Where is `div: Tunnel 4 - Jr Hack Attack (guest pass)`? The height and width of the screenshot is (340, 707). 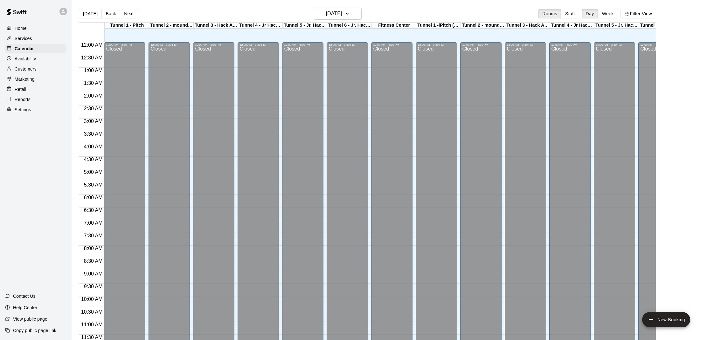
div: Tunnel 4 - Jr Hack Attack (guest pass) is located at coordinates (572, 25).